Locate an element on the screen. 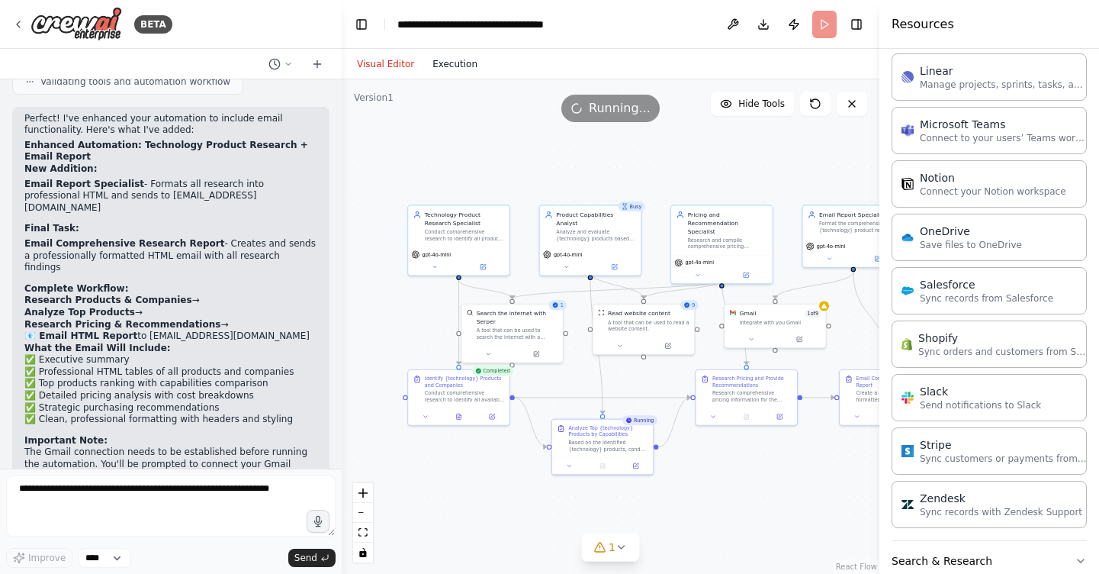 The image size is (1099, 574). span: Validating tools and automation workflow is located at coordinates (135, 82).